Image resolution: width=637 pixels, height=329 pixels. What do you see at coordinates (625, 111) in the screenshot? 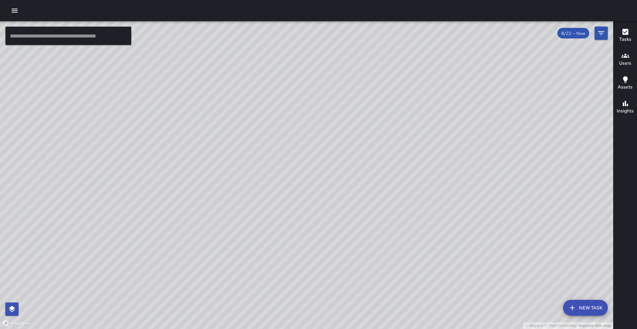
I see `h6: Insights` at bounding box center [625, 111].